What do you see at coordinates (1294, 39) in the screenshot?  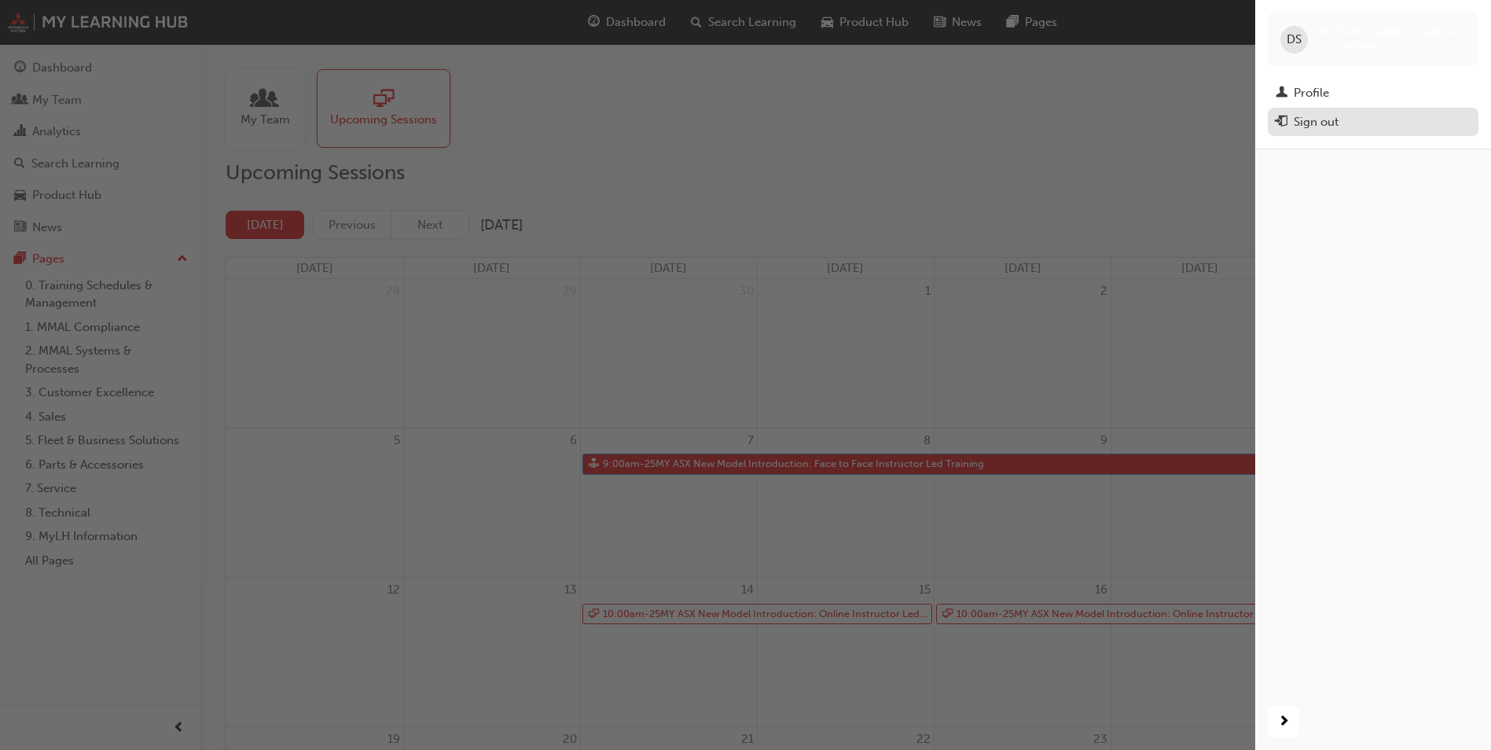 I see `span: DS` at bounding box center [1294, 39].